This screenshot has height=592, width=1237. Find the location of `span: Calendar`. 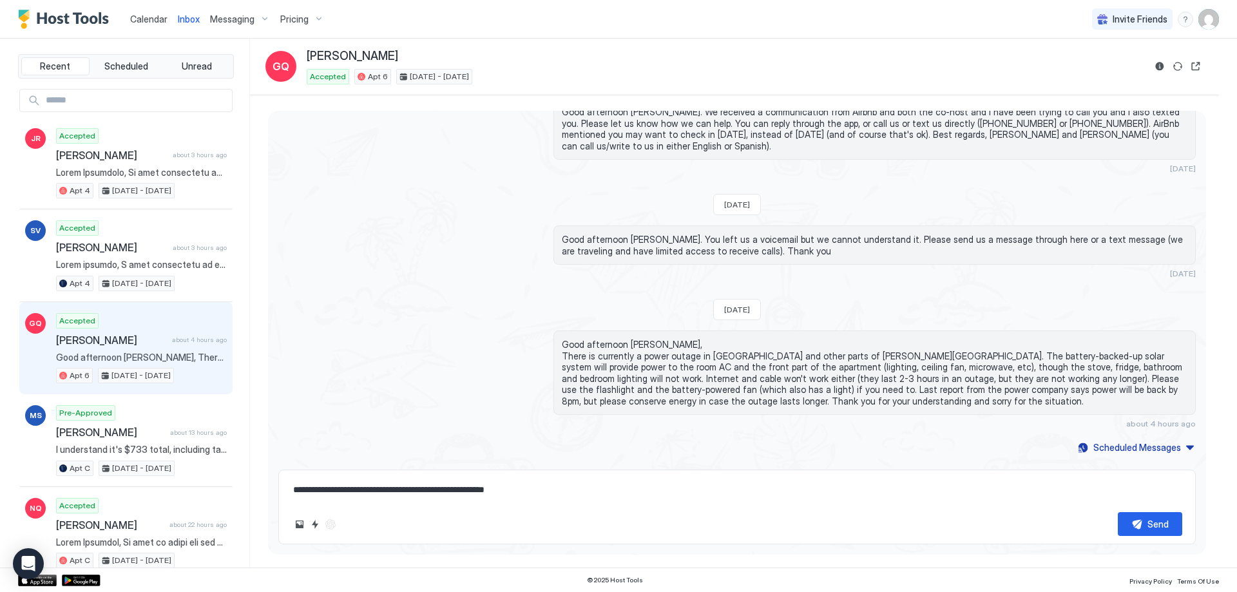

span: Calendar is located at coordinates (149, 19).